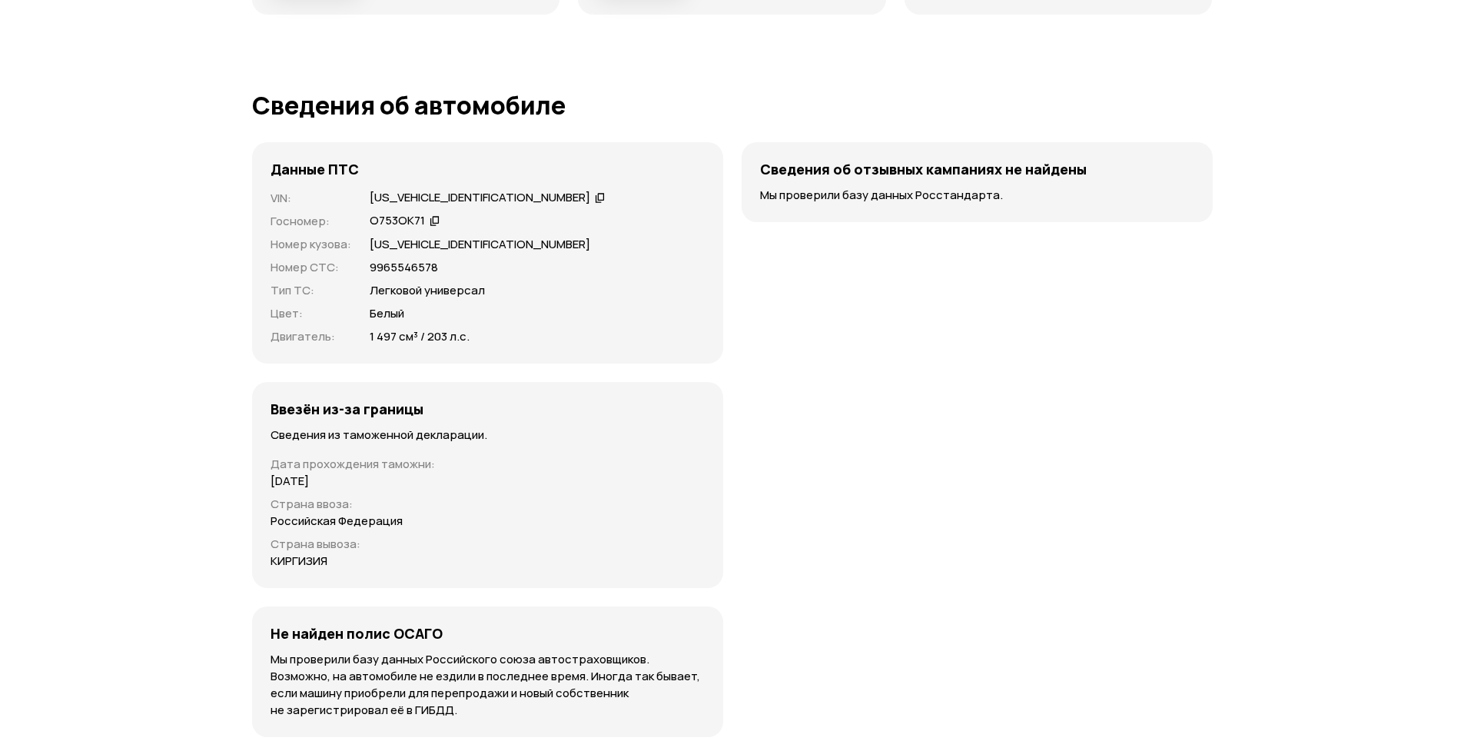 Image resolution: width=1464 pixels, height=741 pixels. Describe the element at coordinates (314, 169) in the screenshot. I see `h4: Данные ПТС` at that location.